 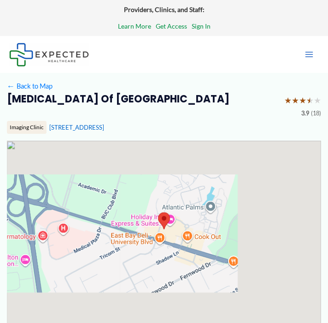 I want to click on button: Main menu toggle, so click(x=309, y=54).